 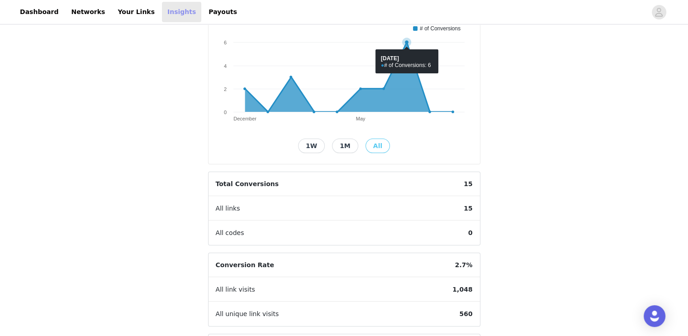 I want to click on span: All codes, so click(x=230, y=233).